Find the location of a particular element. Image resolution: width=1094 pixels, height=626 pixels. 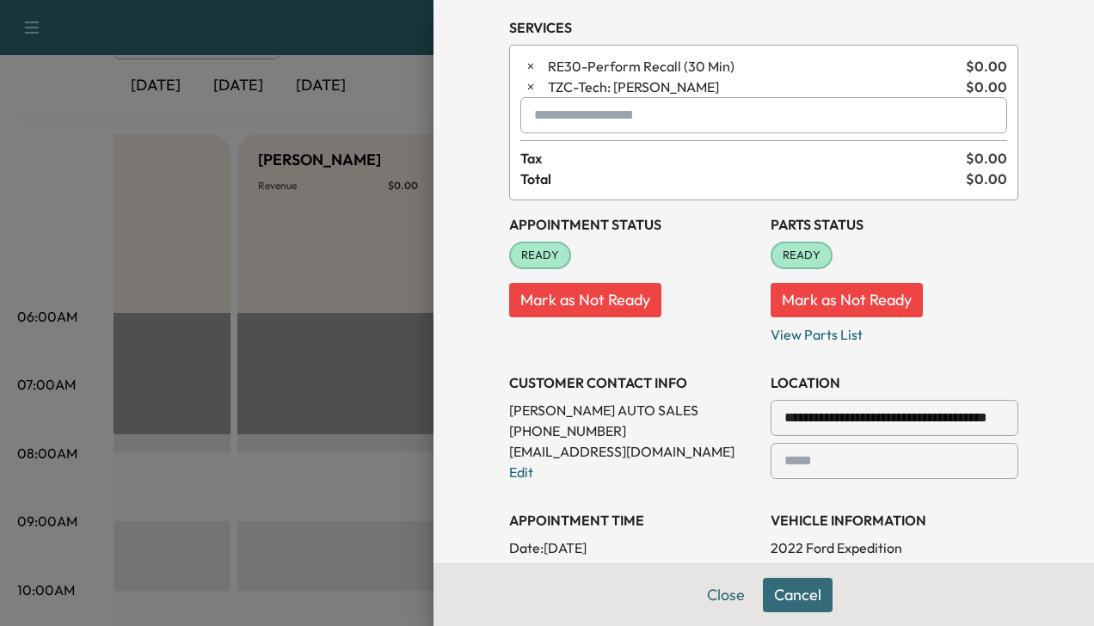

p: Arrival Window: is located at coordinates (633, 568).